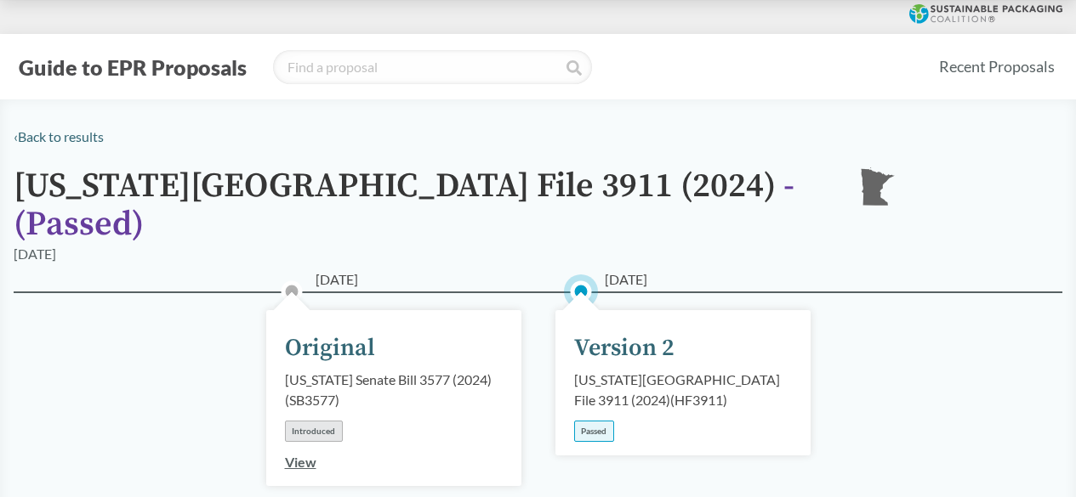  I want to click on div: Original, so click(330, 349).